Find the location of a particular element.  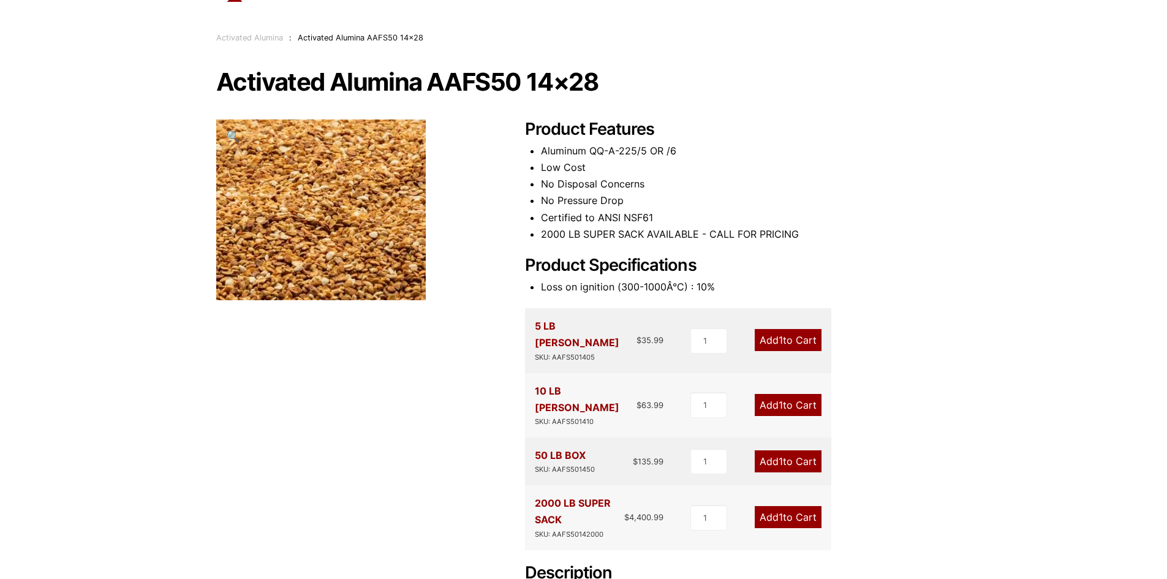

li: Loss on ignition (300-1000Â°C) : 10% is located at coordinates (746, 287).